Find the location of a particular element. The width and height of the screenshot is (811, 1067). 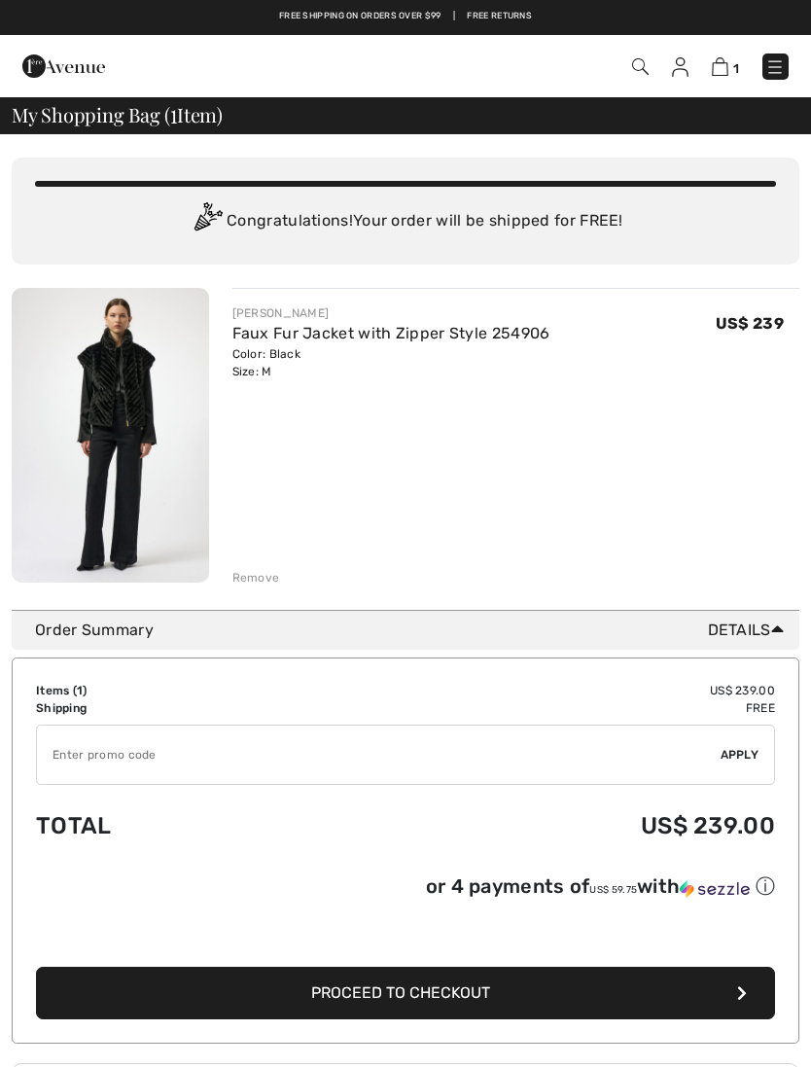

img: Search is located at coordinates (640, 66).